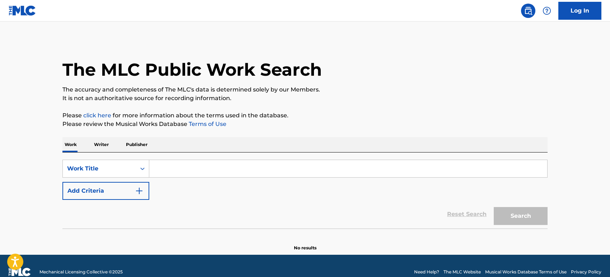 This screenshot has width=610, height=277. What do you see at coordinates (462, 272) in the screenshot?
I see `a: The MLC Website` at bounding box center [462, 272].